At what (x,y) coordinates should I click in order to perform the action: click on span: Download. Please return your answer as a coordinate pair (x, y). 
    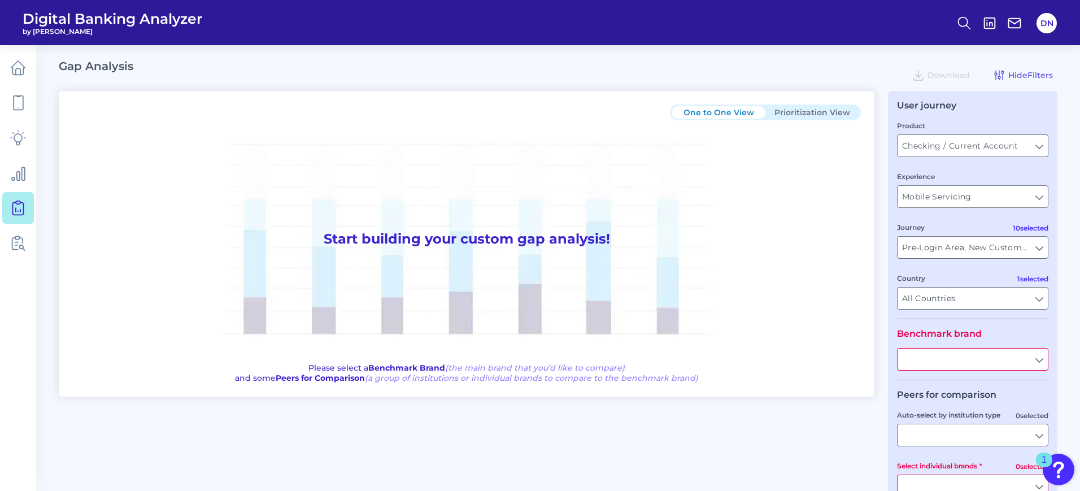
    Looking at the image, I should click on (949, 75).